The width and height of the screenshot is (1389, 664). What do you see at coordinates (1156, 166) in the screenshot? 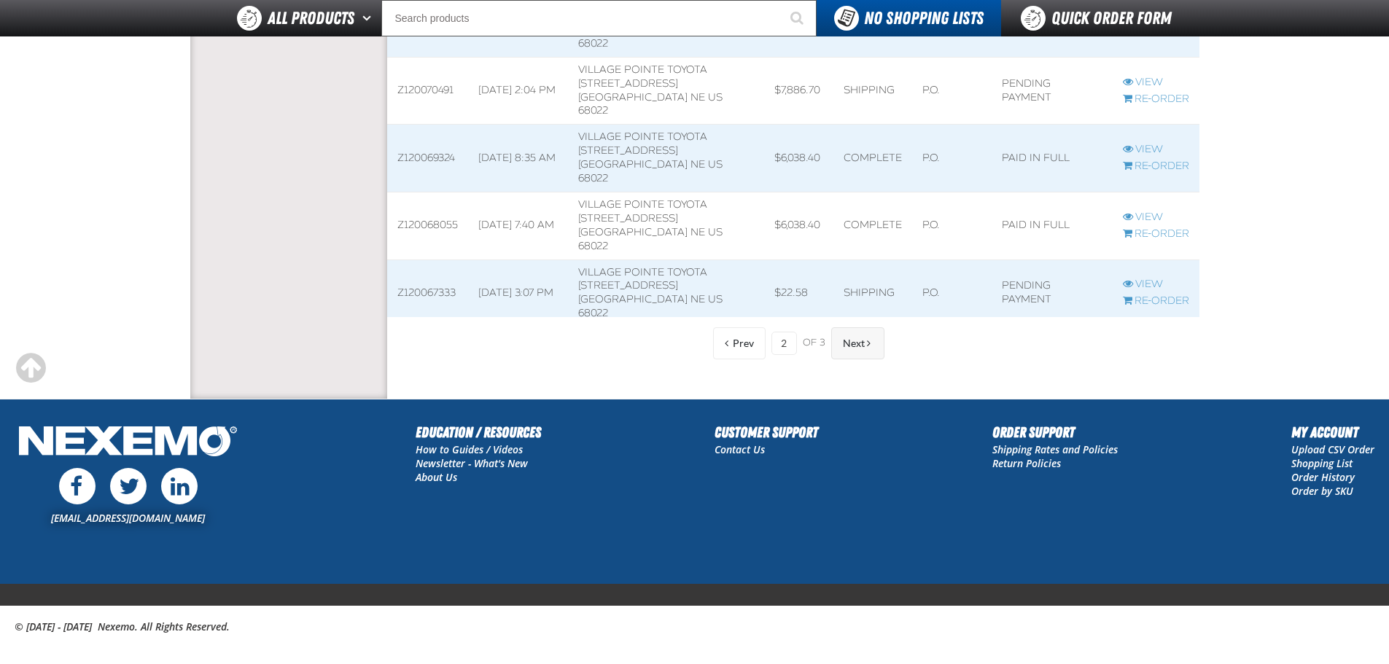
I see `a: Re-Order Z120069324 order` at bounding box center [1156, 166].